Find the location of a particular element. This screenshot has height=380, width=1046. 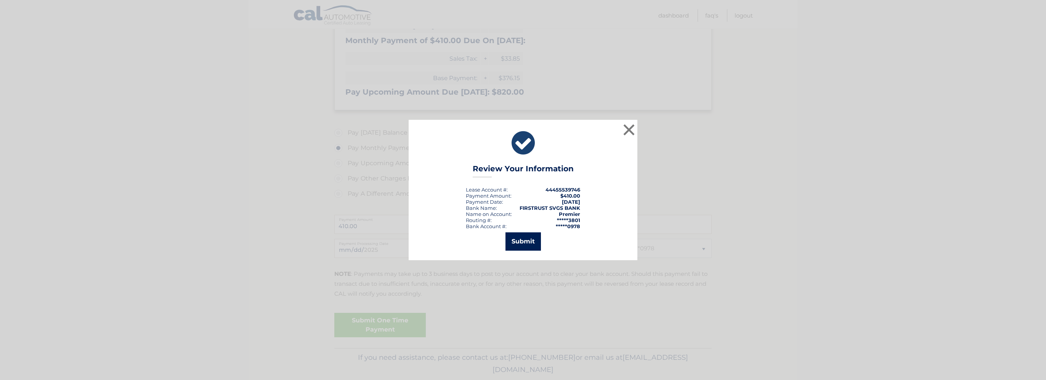

button: Submit is located at coordinates (523, 241).